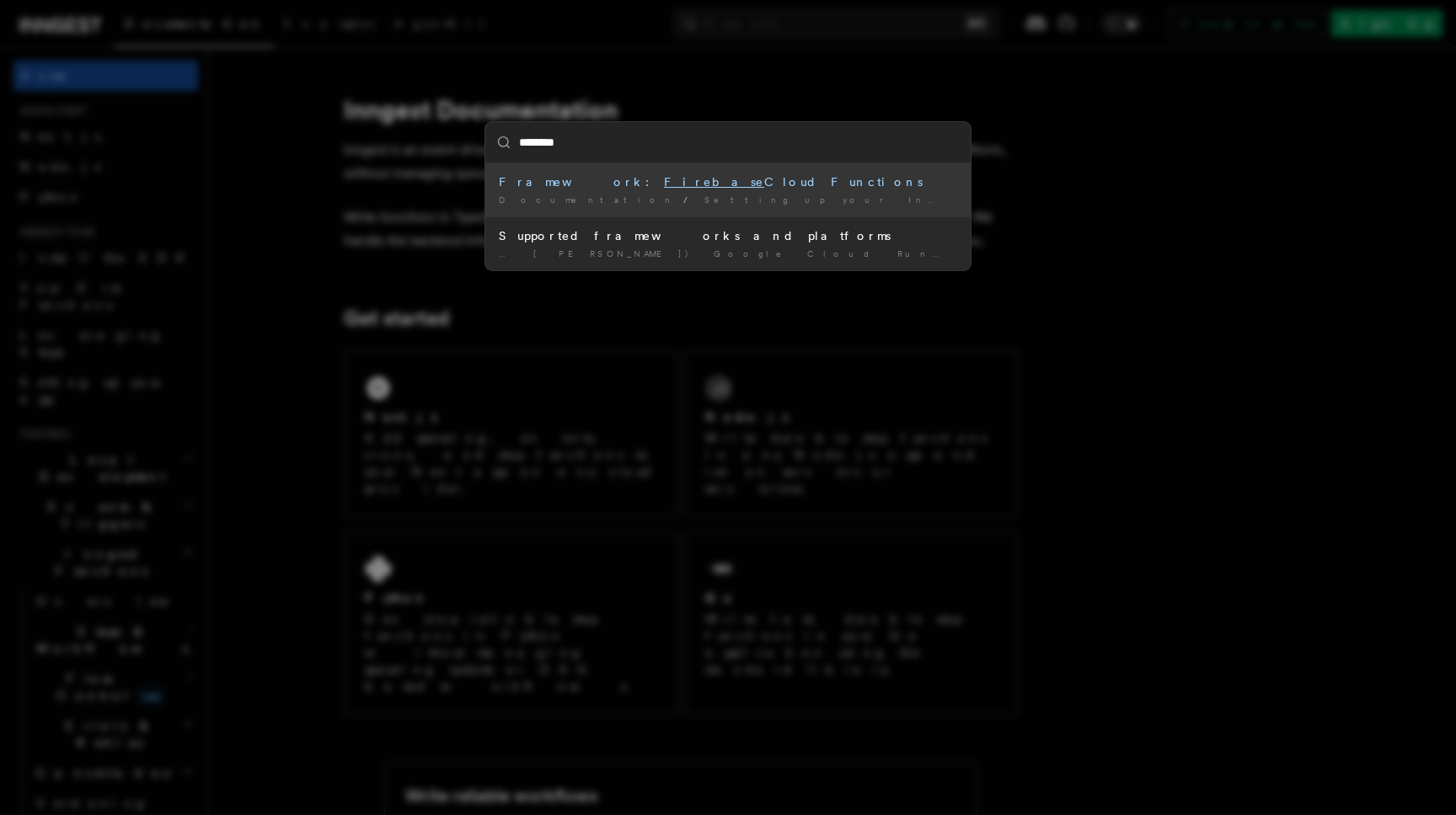  Describe the element at coordinates (728, 236) in the screenshot. I see `div: Supported frameworks and platforms` at that location.